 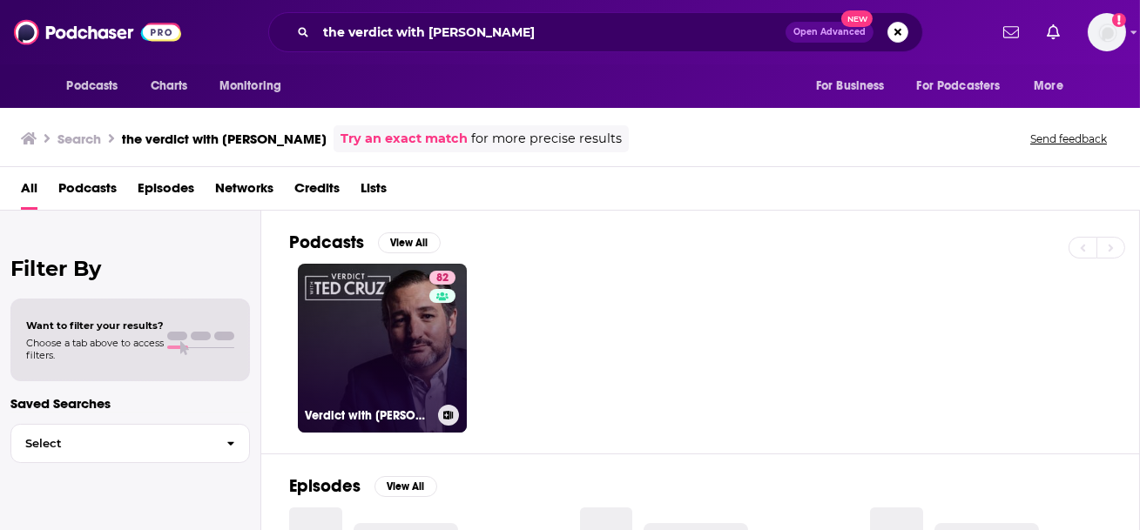 I want to click on a: All, so click(x=29, y=192).